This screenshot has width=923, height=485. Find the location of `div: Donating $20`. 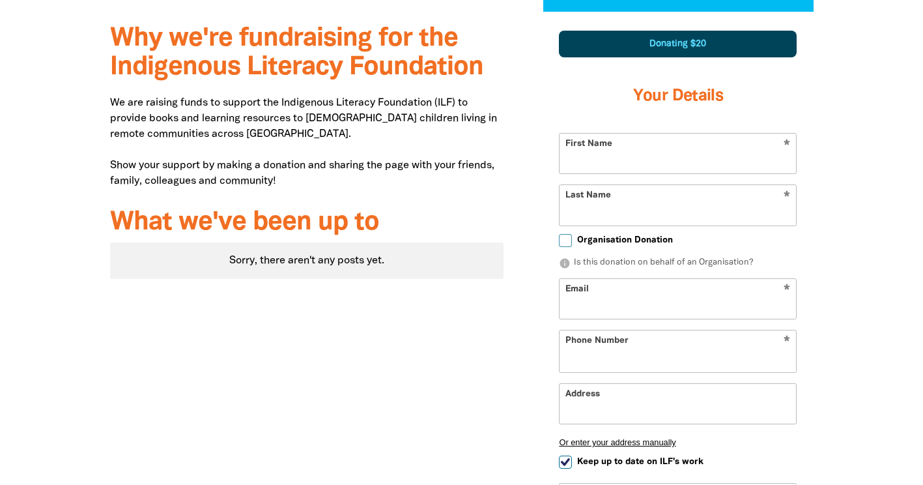

div: Donating $20 is located at coordinates (677, 44).